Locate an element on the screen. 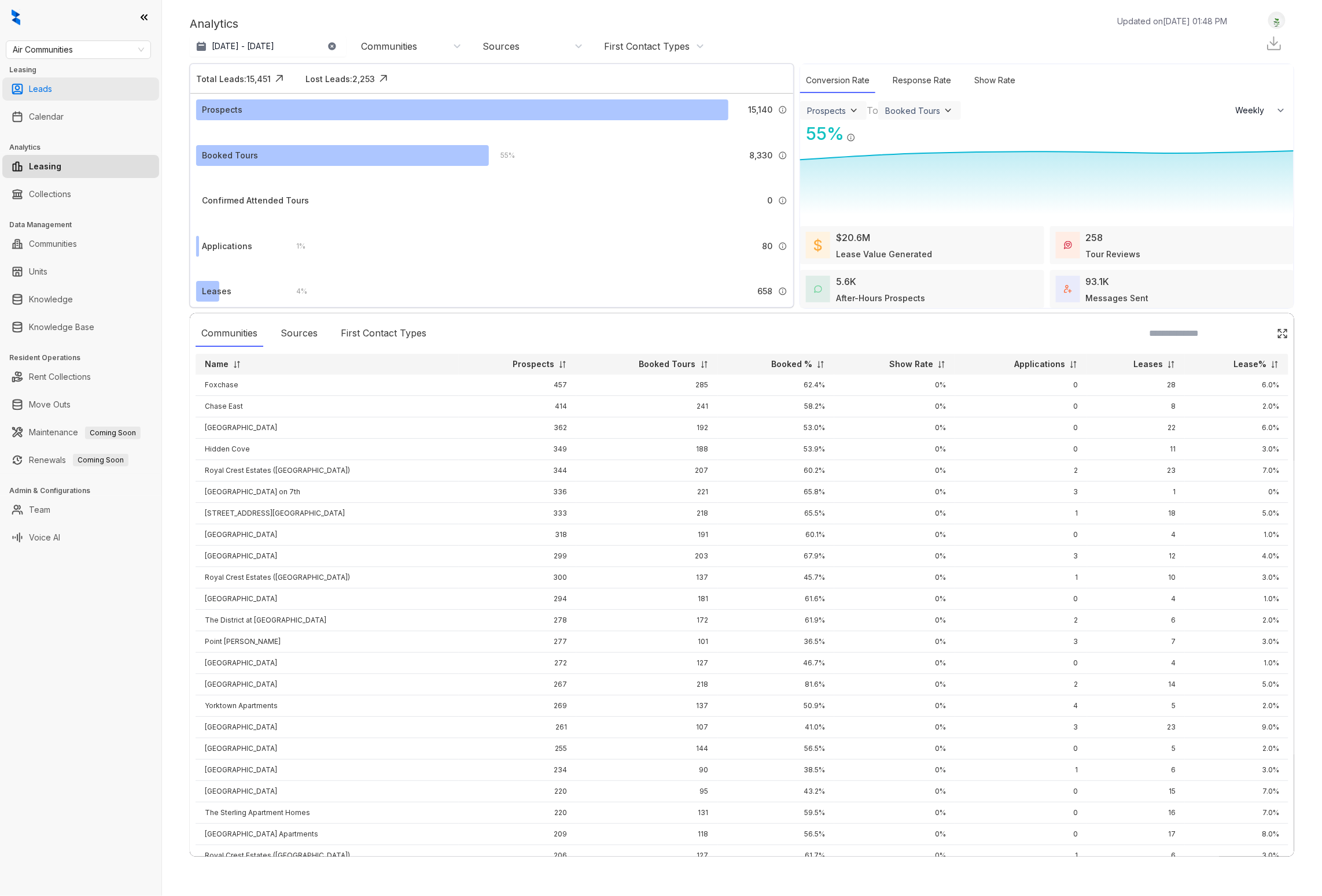 The image size is (1322, 896). td: 267 is located at coordinates (518, 685).